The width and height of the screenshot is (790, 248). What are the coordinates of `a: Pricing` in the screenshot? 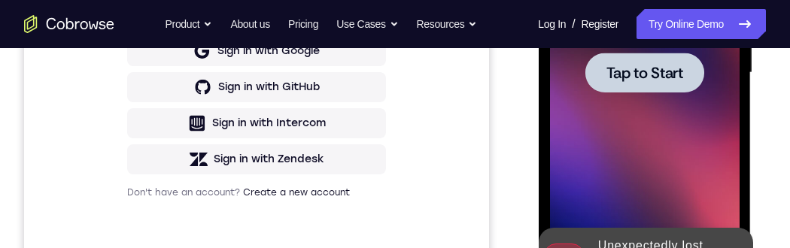 It's located at (303, 24).